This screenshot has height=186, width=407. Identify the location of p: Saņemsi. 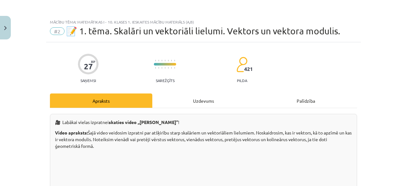
(88, 80).